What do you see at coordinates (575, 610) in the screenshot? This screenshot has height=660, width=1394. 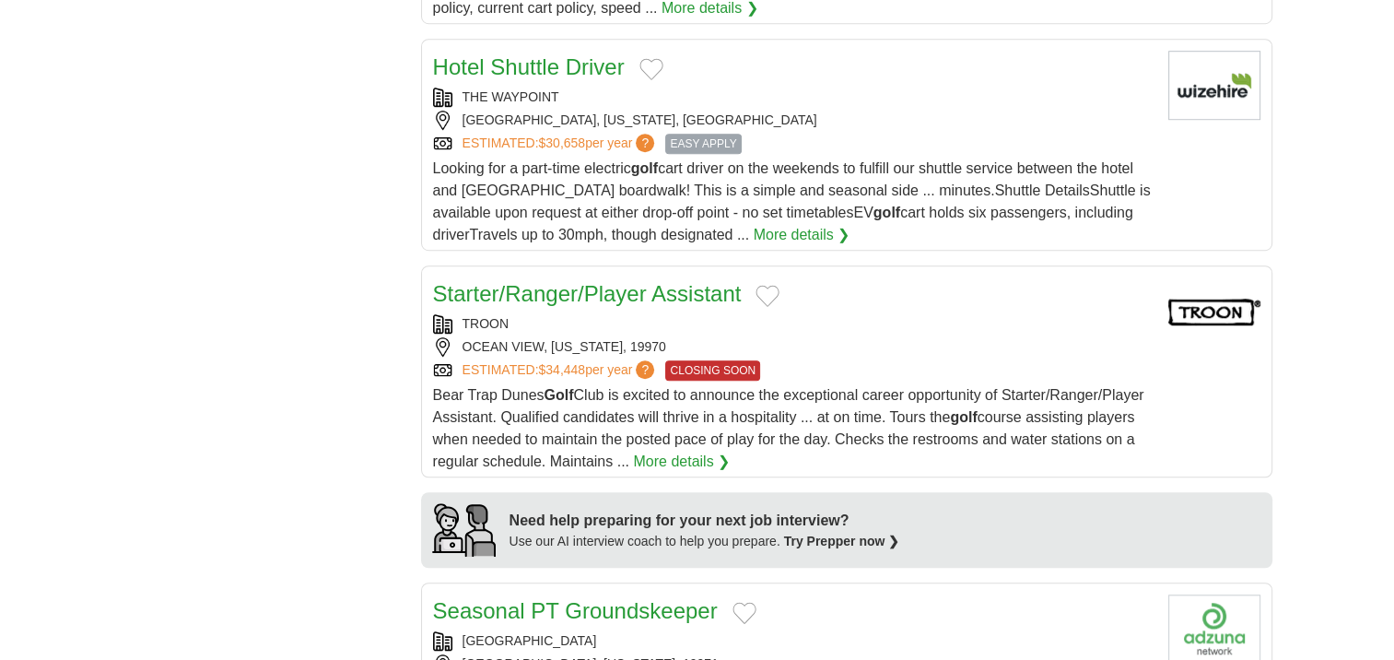 I see `a: Seasonal PT Groundskeeper` at bounding box center [575, 610].